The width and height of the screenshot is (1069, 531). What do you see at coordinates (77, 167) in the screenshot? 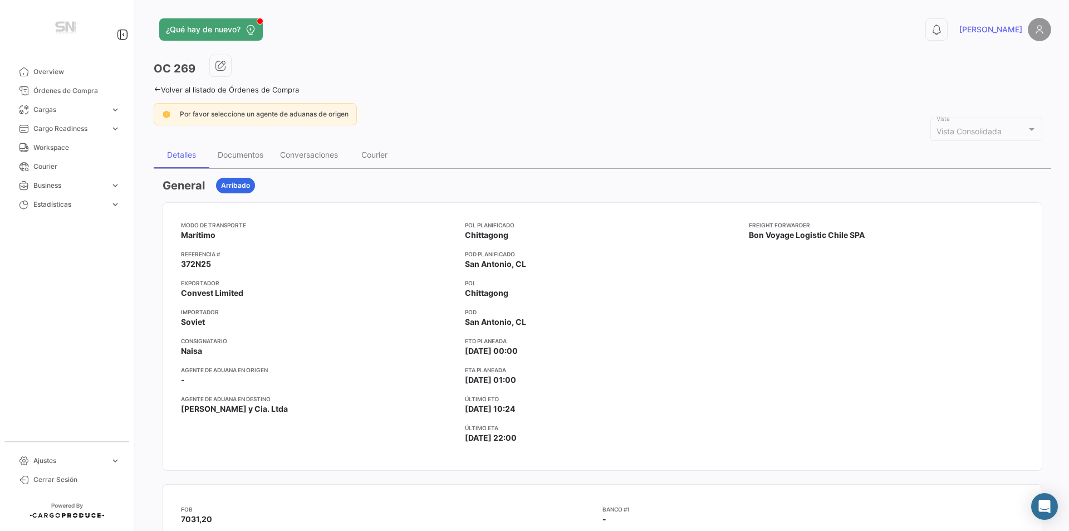
I see `span: Courier` at bounding box center [77, 167].